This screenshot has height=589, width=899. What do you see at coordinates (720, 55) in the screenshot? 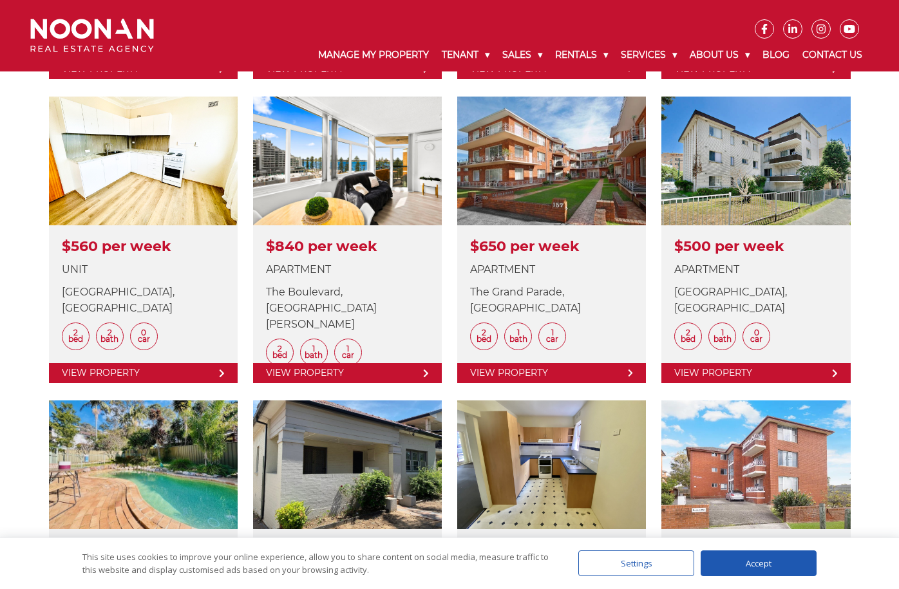
I see `a: About Us` at bounding box center [720, 55].